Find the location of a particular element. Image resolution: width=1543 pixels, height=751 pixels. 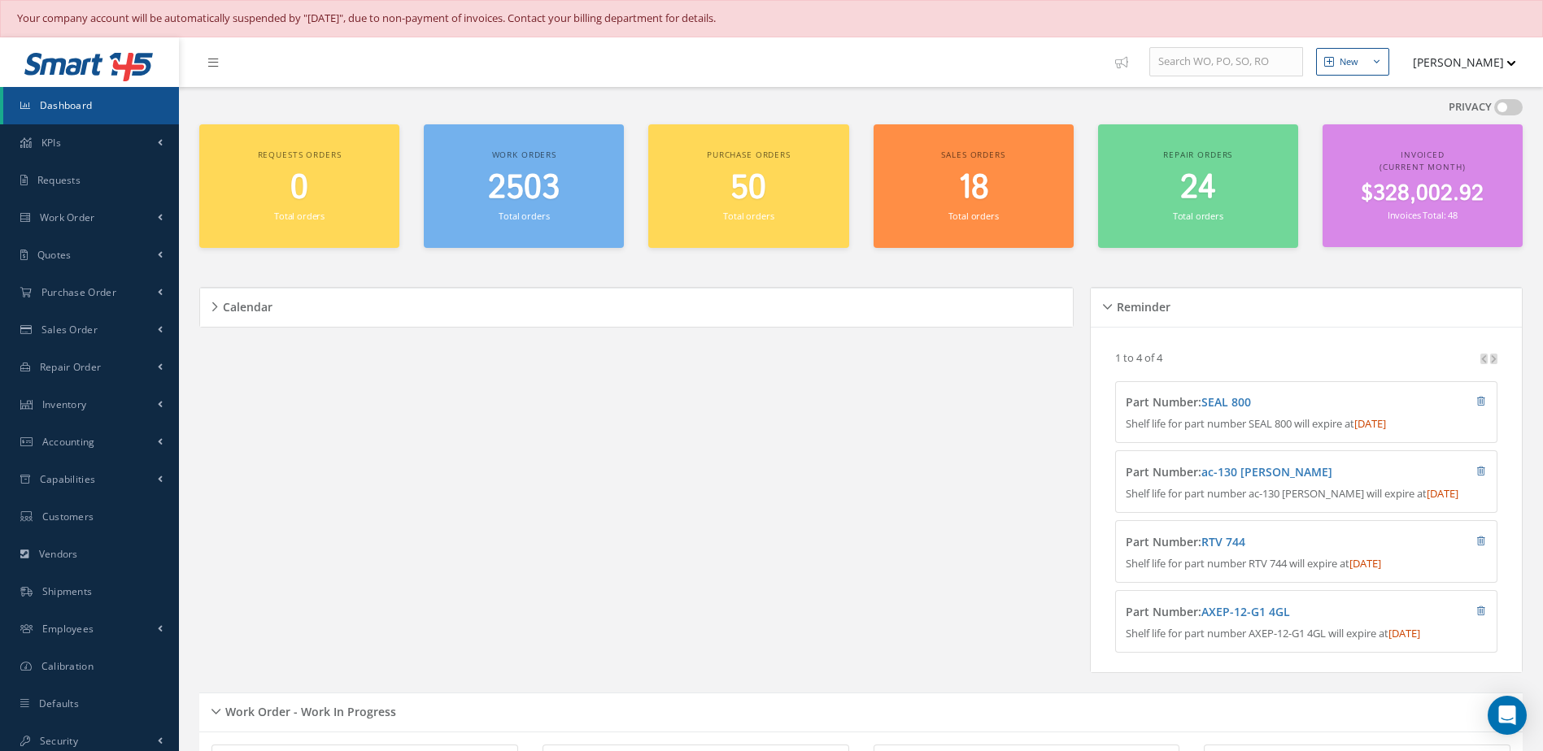

span: Repair Order is located at coordinates (71, 367).